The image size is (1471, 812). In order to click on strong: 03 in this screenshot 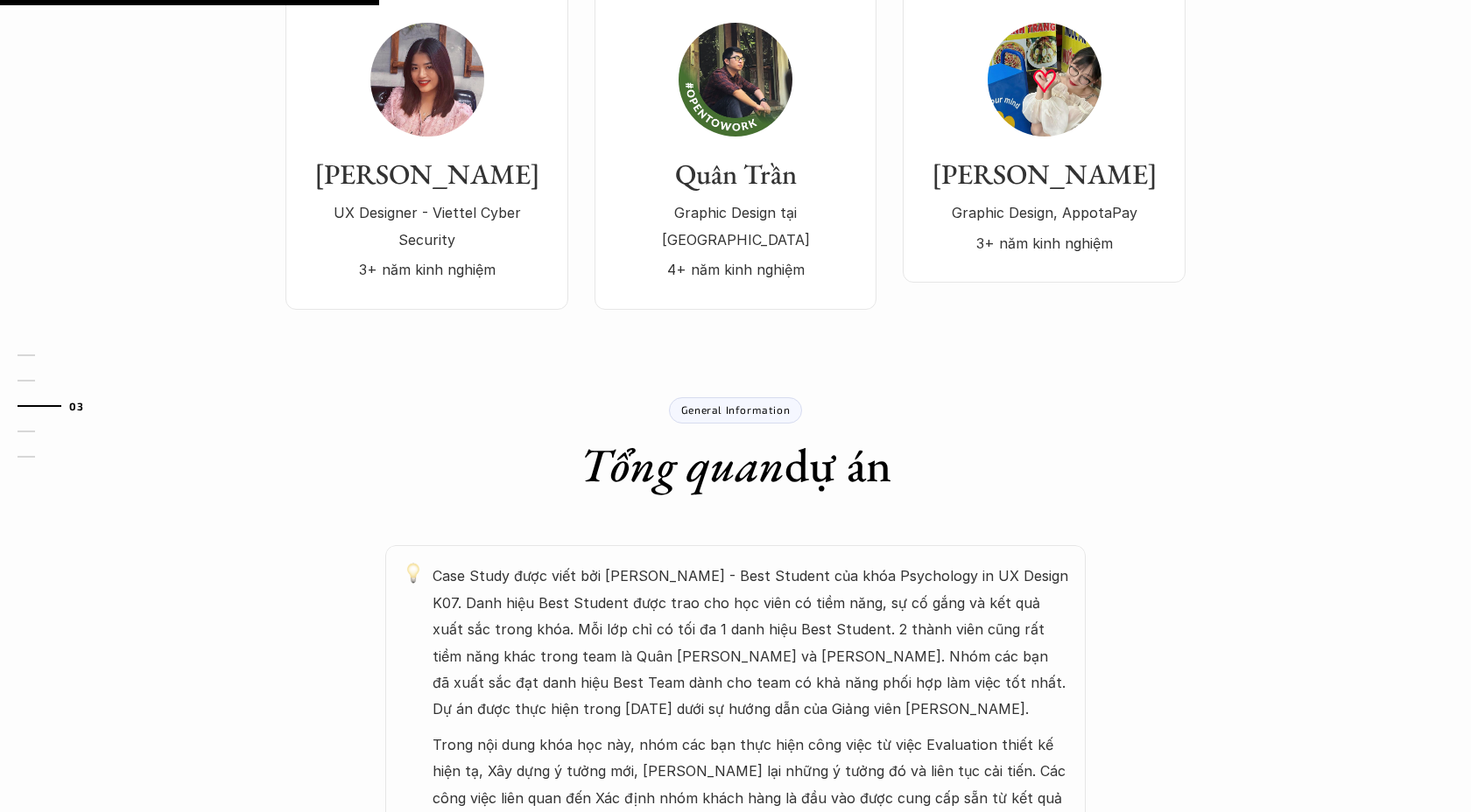, I will do `click(76, 406)`.